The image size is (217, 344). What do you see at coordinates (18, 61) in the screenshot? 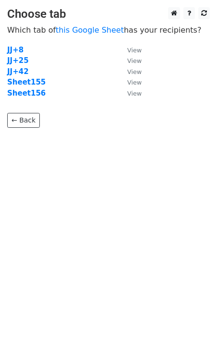
I see `strong: JJ+25` at bounding box center [18, 61].